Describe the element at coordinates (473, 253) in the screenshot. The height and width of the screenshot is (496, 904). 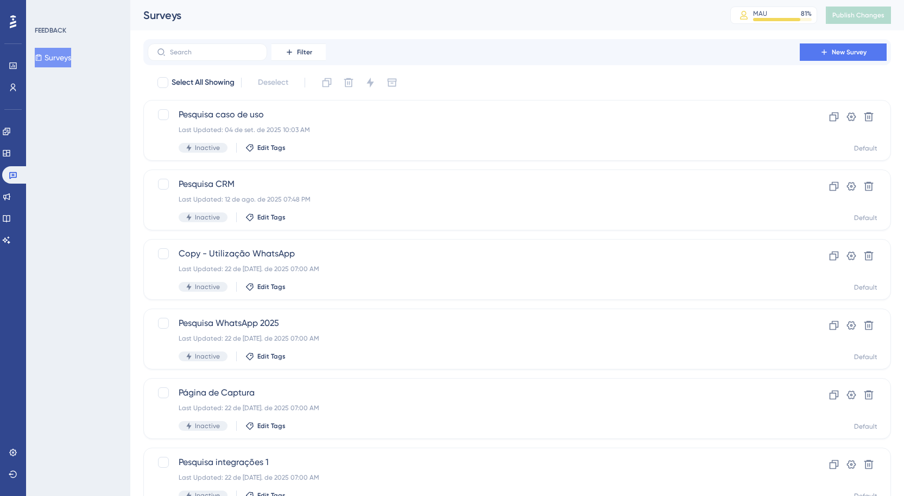
I see `span: Copy - Utilização WhatsApp` at that location.